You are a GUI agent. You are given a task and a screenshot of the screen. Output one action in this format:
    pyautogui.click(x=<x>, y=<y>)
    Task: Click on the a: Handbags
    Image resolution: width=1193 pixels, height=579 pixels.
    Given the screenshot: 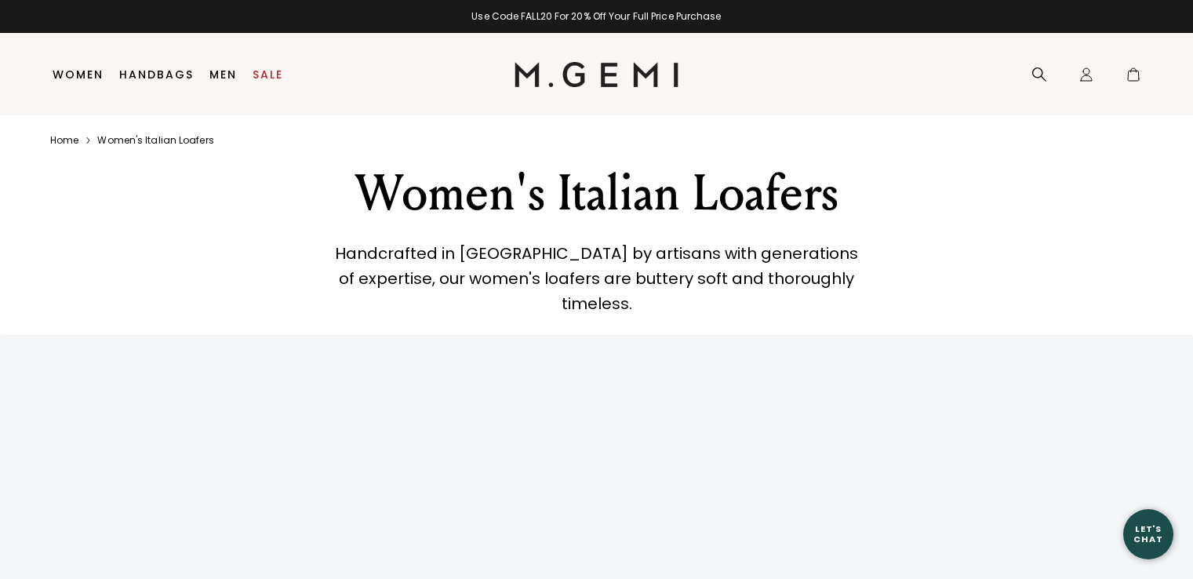 What is the action you would take?
    pyautogui.click(x=156, y=75)
    